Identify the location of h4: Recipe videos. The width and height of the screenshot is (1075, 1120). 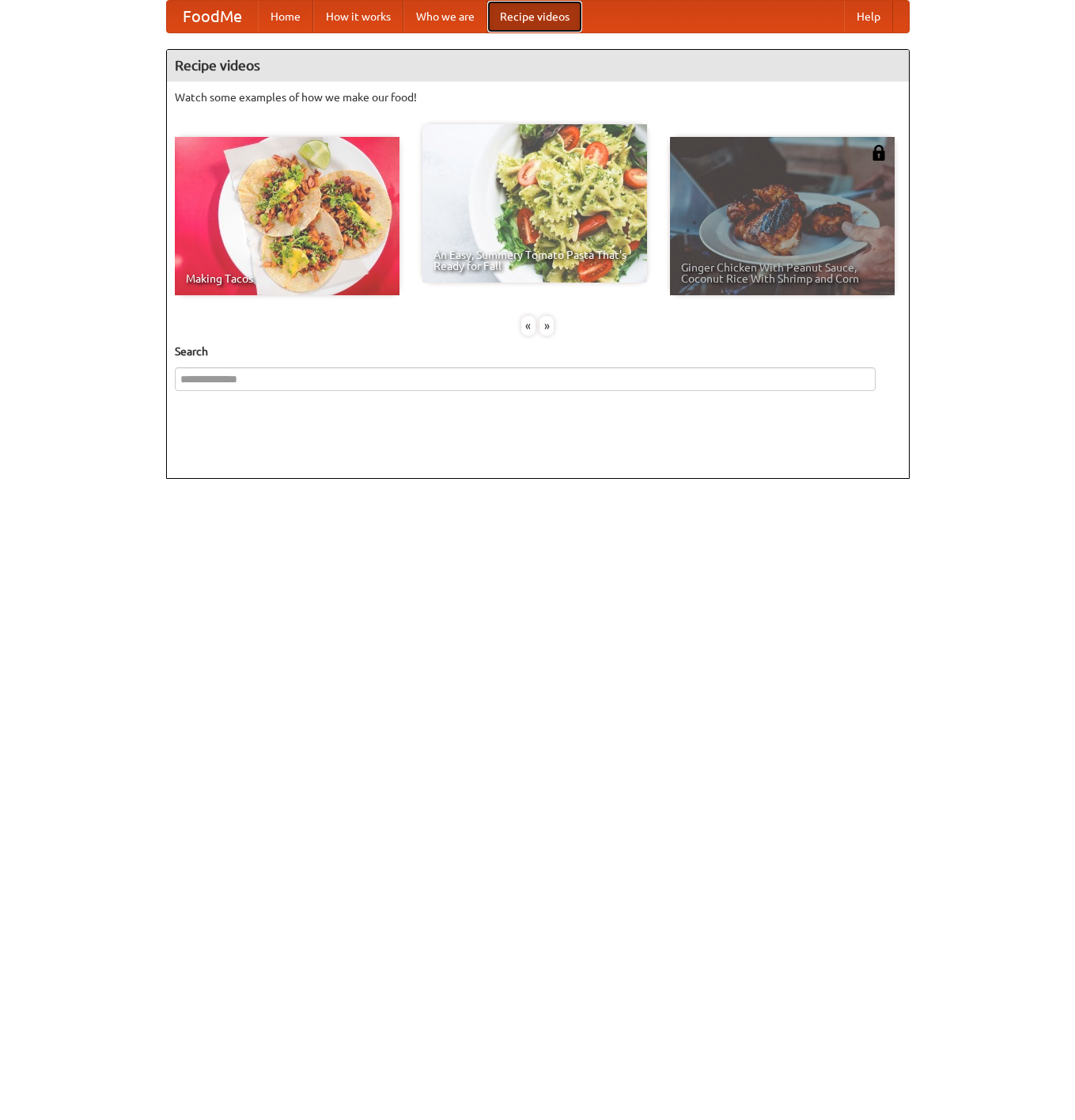
(538, 66).